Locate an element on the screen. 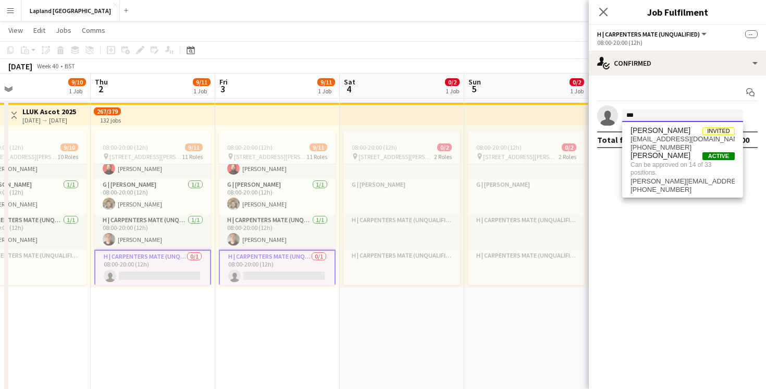 This screenshot has height=389, width=766. span: Sun is located at coordinates (475, 82).